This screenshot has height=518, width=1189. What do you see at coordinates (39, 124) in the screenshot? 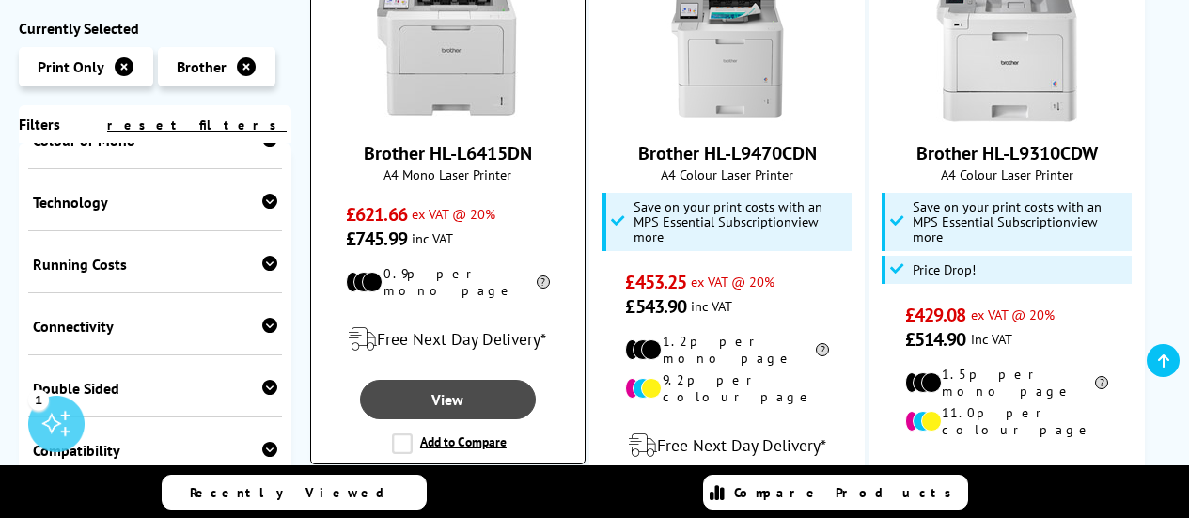
I see `span: Filters` at bounding box center [39, 124].